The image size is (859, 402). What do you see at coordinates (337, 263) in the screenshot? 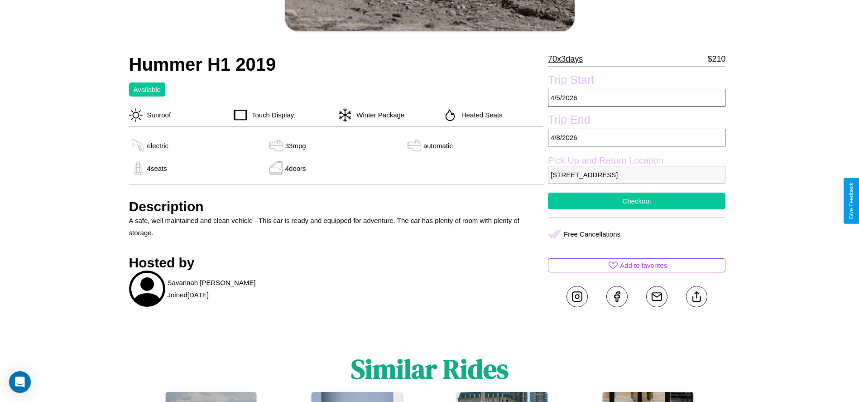
I see `h3: Hosted by` at bounding box center [337, 263].